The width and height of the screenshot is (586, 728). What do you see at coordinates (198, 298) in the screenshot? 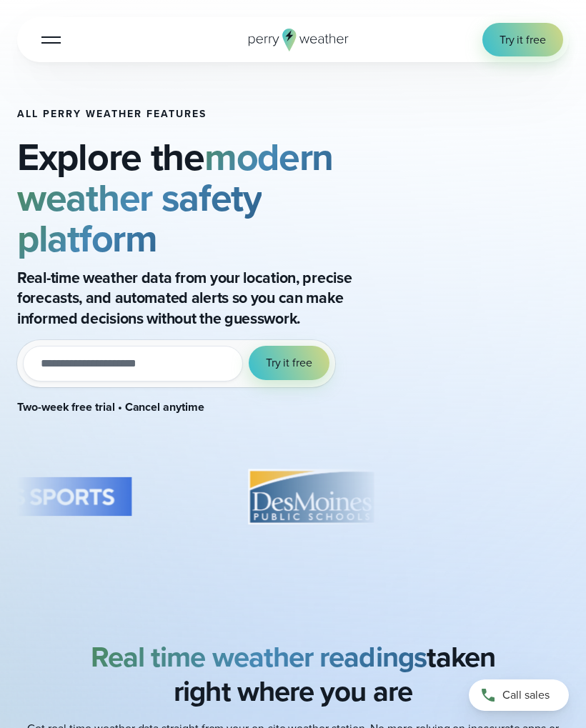
I see `p: Real-time weather data from your location, precise forecasts, and automated alerts so you can mak...` at bounding box center [198, 298].